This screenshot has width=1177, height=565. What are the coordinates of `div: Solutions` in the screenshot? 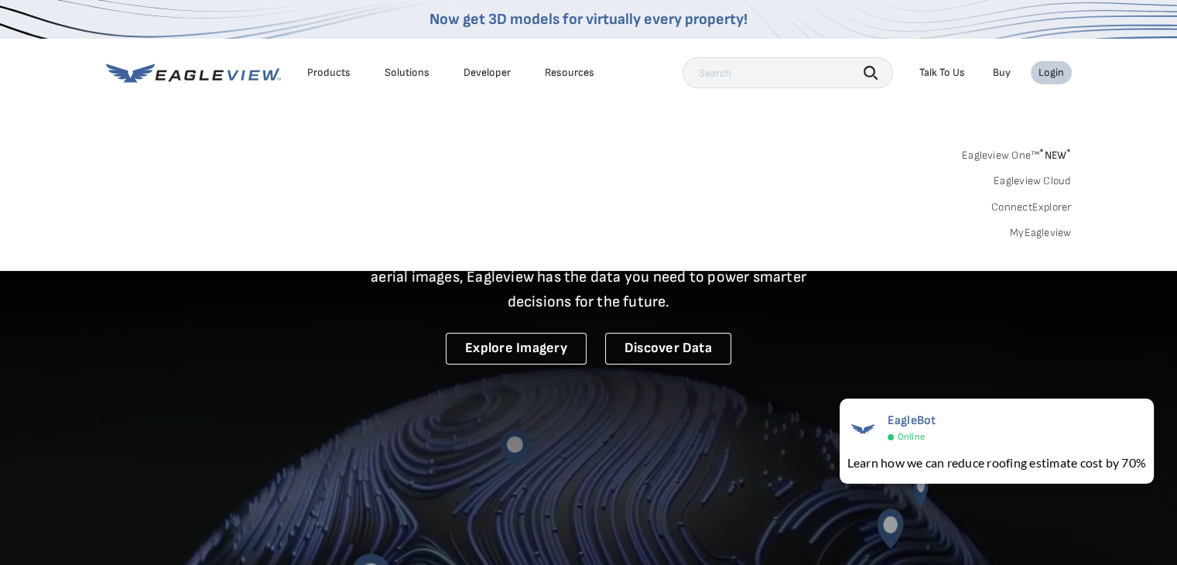 It's located at (407, 73).